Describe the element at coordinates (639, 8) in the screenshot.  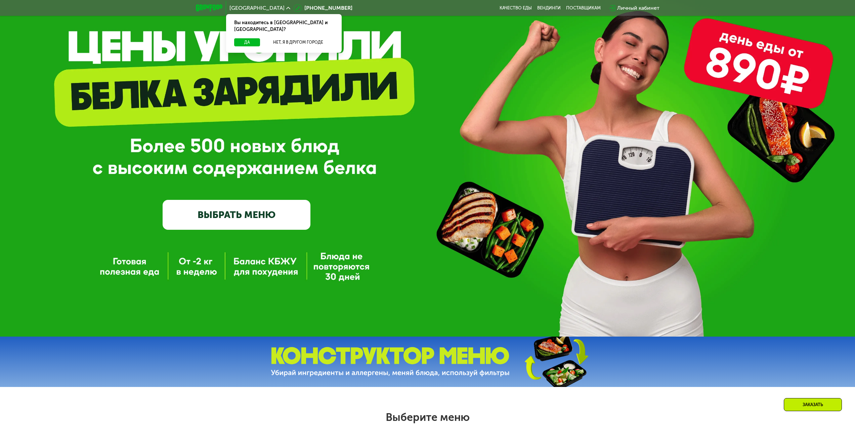
I see `div: Личный кабинет` at that location.